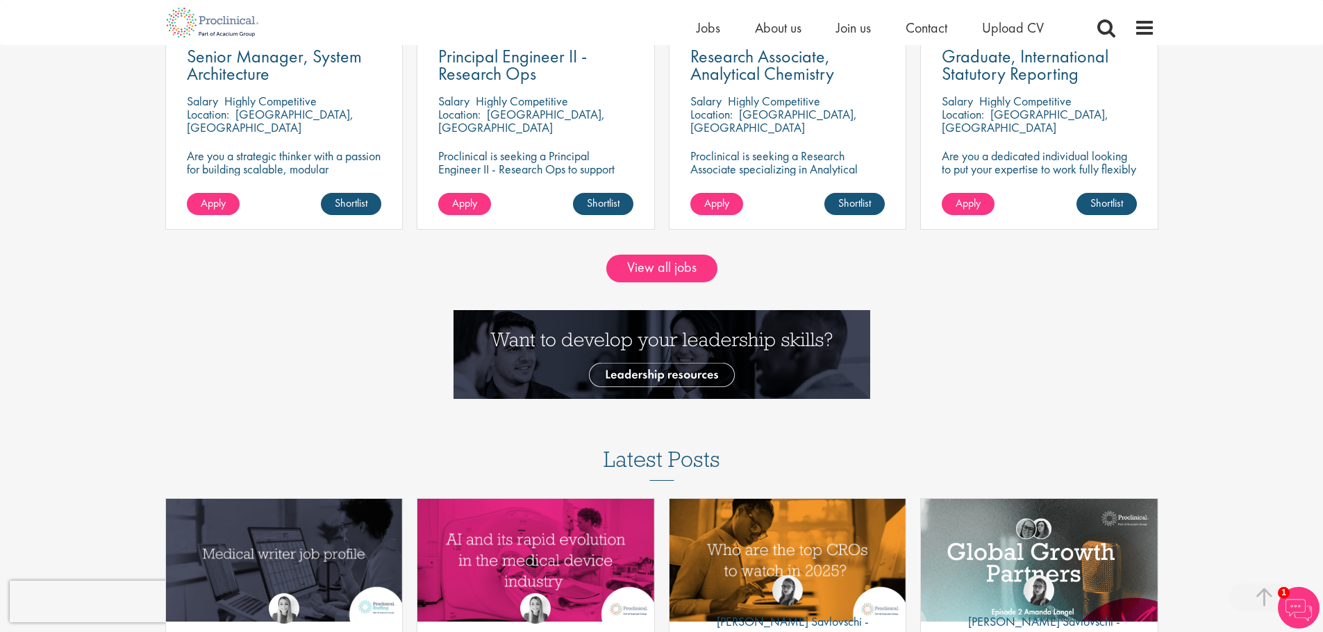 This screenshot has width=1323, height=632. What do you see at coordinates (662, 269) in the screenshot?
I see `a: View all jobs` at bounding box center [662, 269].